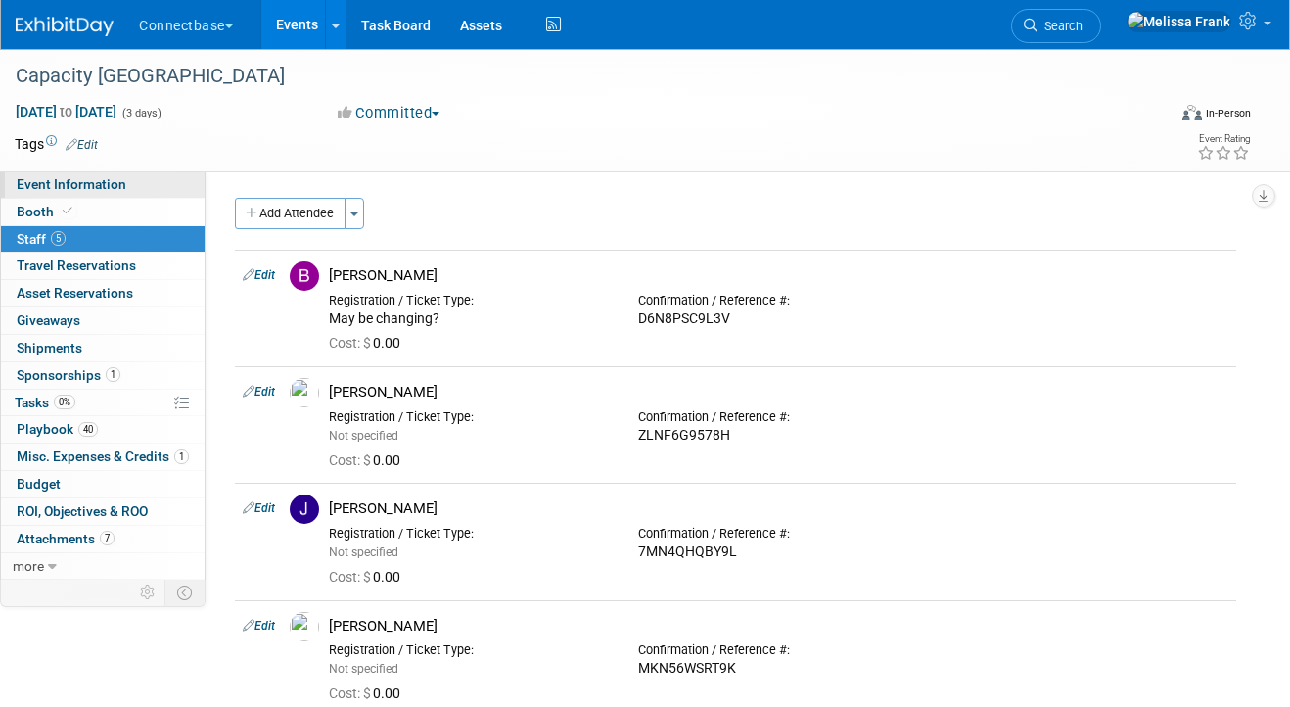 Image resolution: width=1290 pixels, height=707 pixels. Describe the element at coordinates (103, 511) in the screenshot. I see `a: ROI, Objectives & ROO` at that location.